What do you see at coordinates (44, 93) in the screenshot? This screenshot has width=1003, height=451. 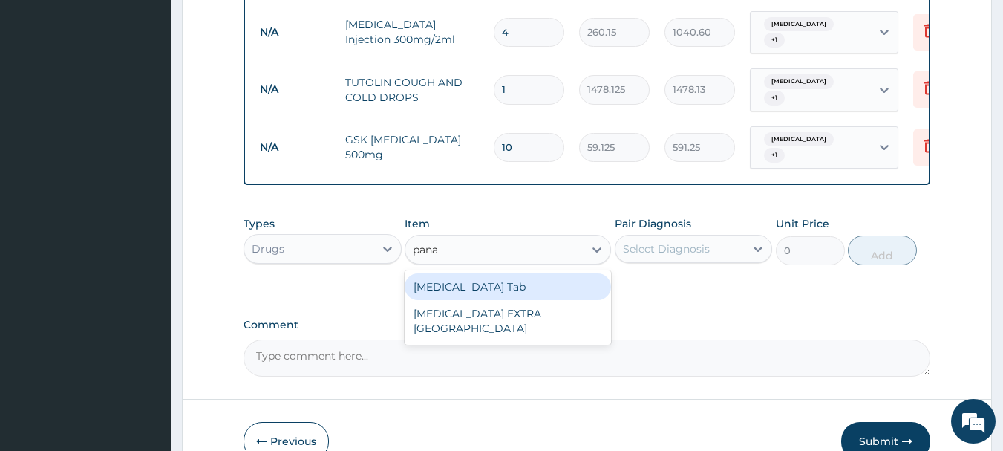 I see `img: d_794563401_company_1708531726252_794563401` at bounding box center [44, 93].